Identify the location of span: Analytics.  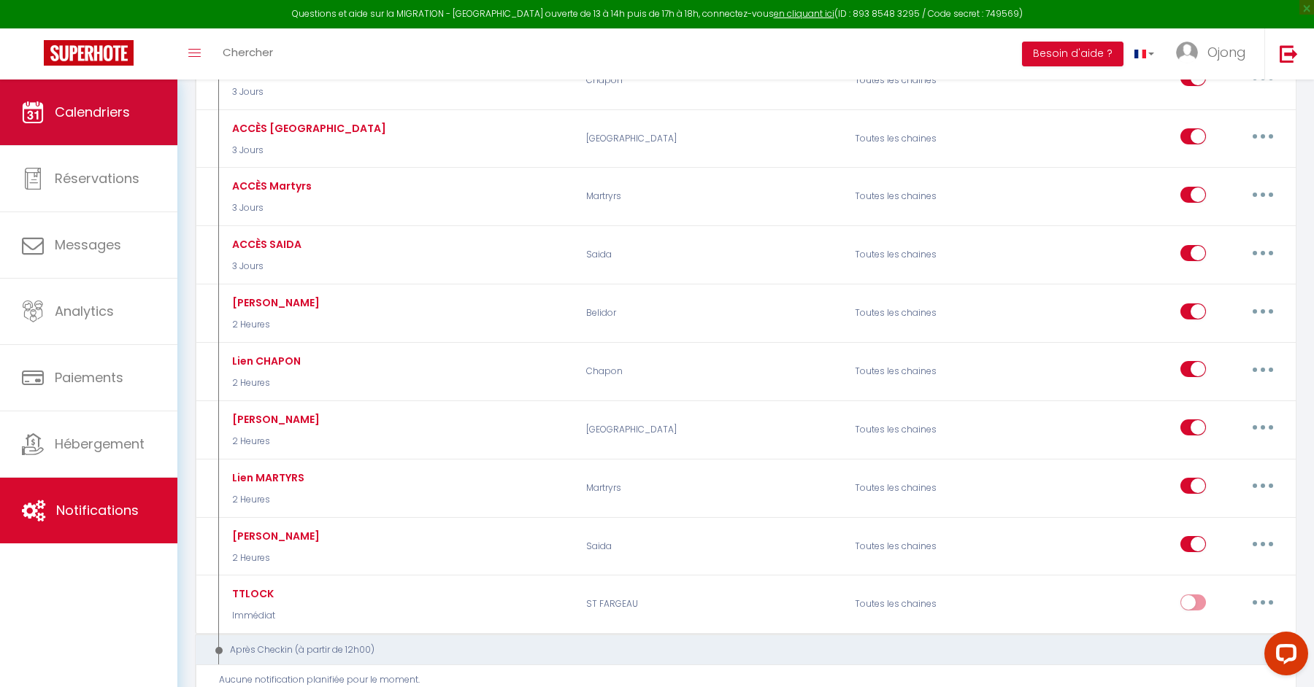
(84, 311).